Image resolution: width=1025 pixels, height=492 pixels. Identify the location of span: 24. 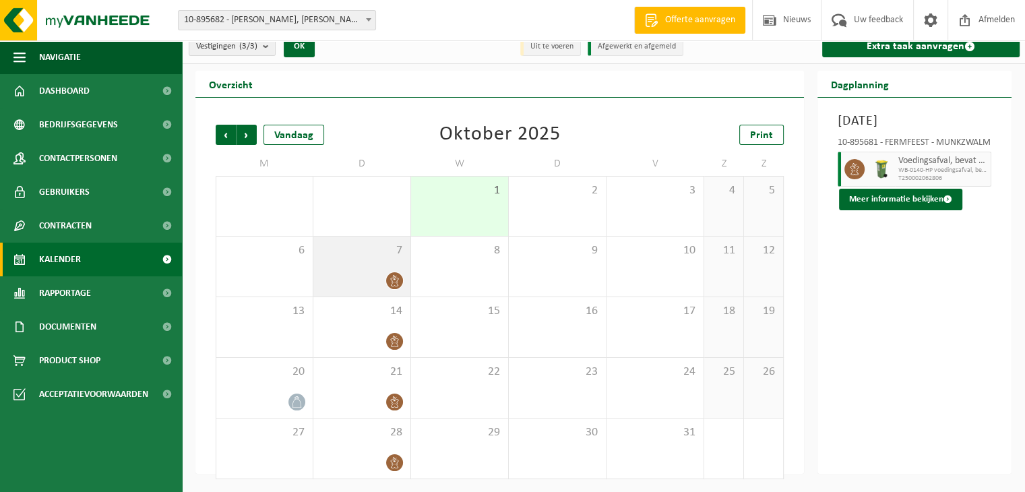
(655, 372).